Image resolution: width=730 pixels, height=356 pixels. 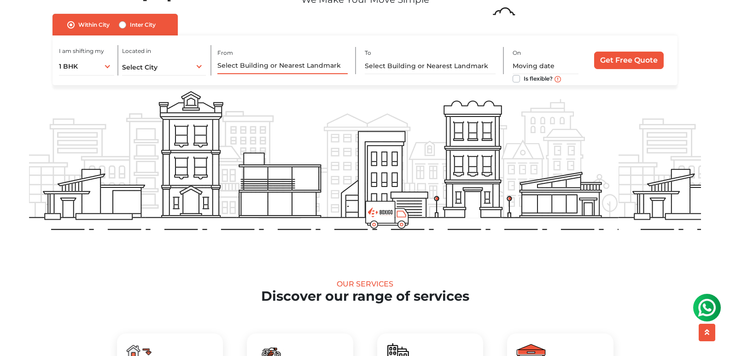 What do you see at coordinates (68, 66) in the screenshot?
I see `span: 1 BHK` at bounding box center [68, 66].